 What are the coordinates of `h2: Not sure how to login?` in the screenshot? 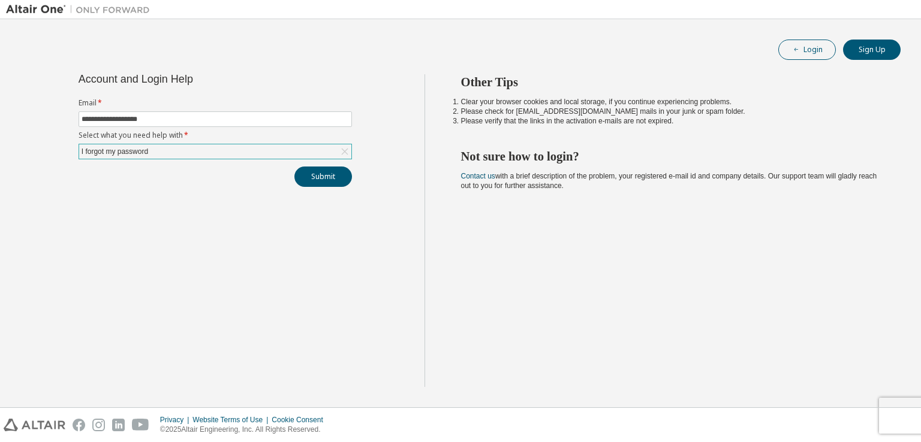 It's located at (670, 156).